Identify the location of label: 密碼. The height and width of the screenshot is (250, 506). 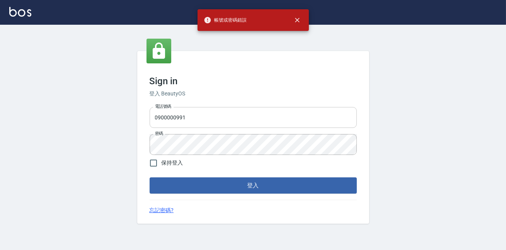
(159, 133).